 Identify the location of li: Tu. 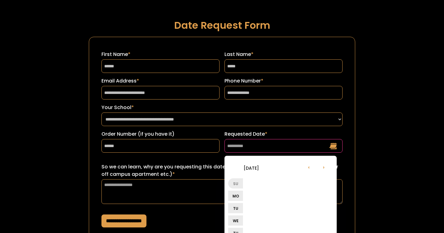
(236, 208).